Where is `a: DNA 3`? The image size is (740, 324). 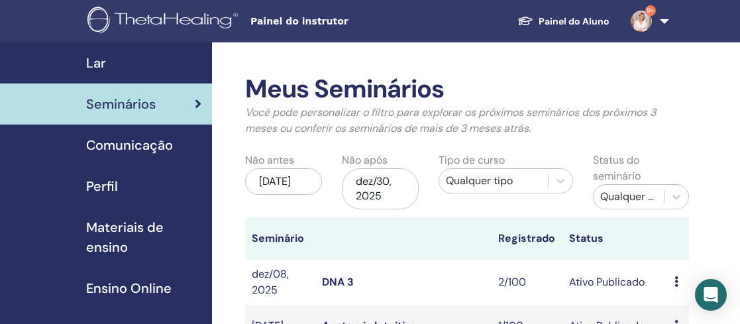
a: DNA 3 is located at coordinates (338, 282).